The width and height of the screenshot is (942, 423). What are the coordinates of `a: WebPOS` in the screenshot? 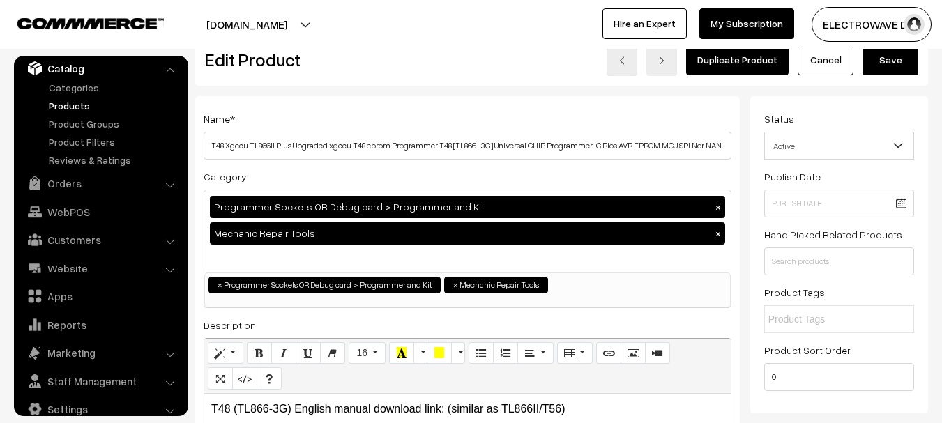 It's located at (100, 212).